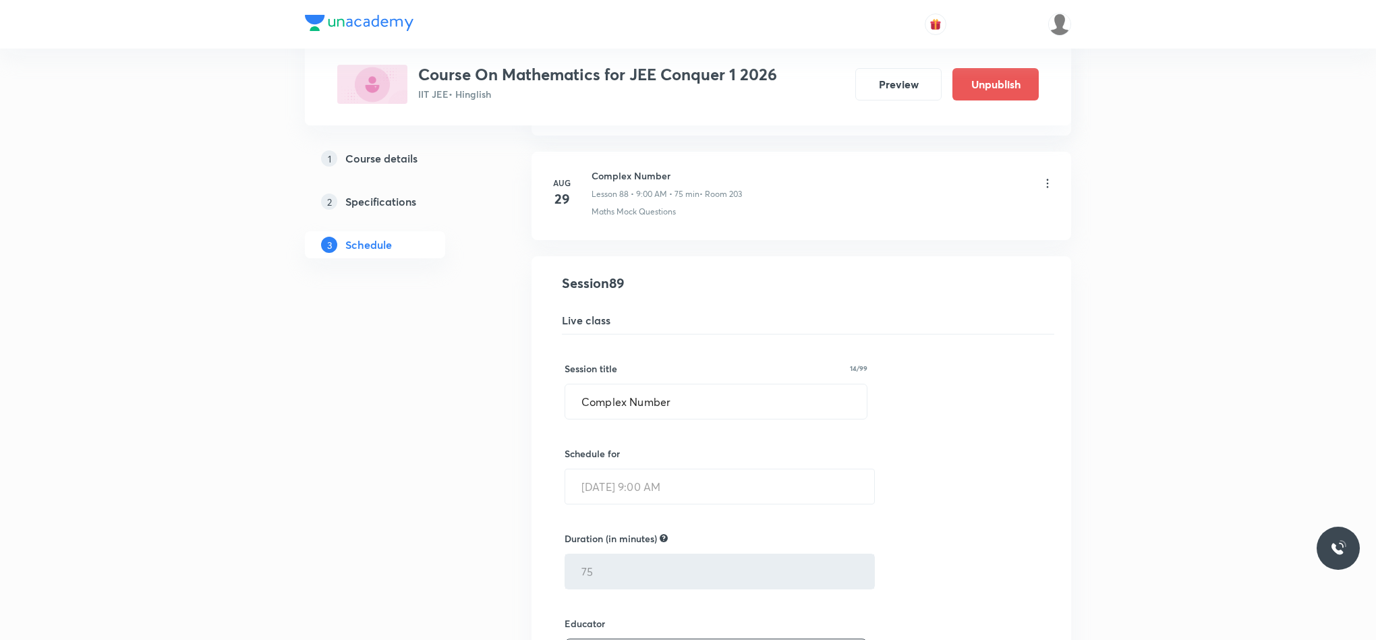 The width and height of the screenshot is (1376, 640). Describe the element at coordinates (808, 320) in the screenshot. I see `h5: Live class` at that location.